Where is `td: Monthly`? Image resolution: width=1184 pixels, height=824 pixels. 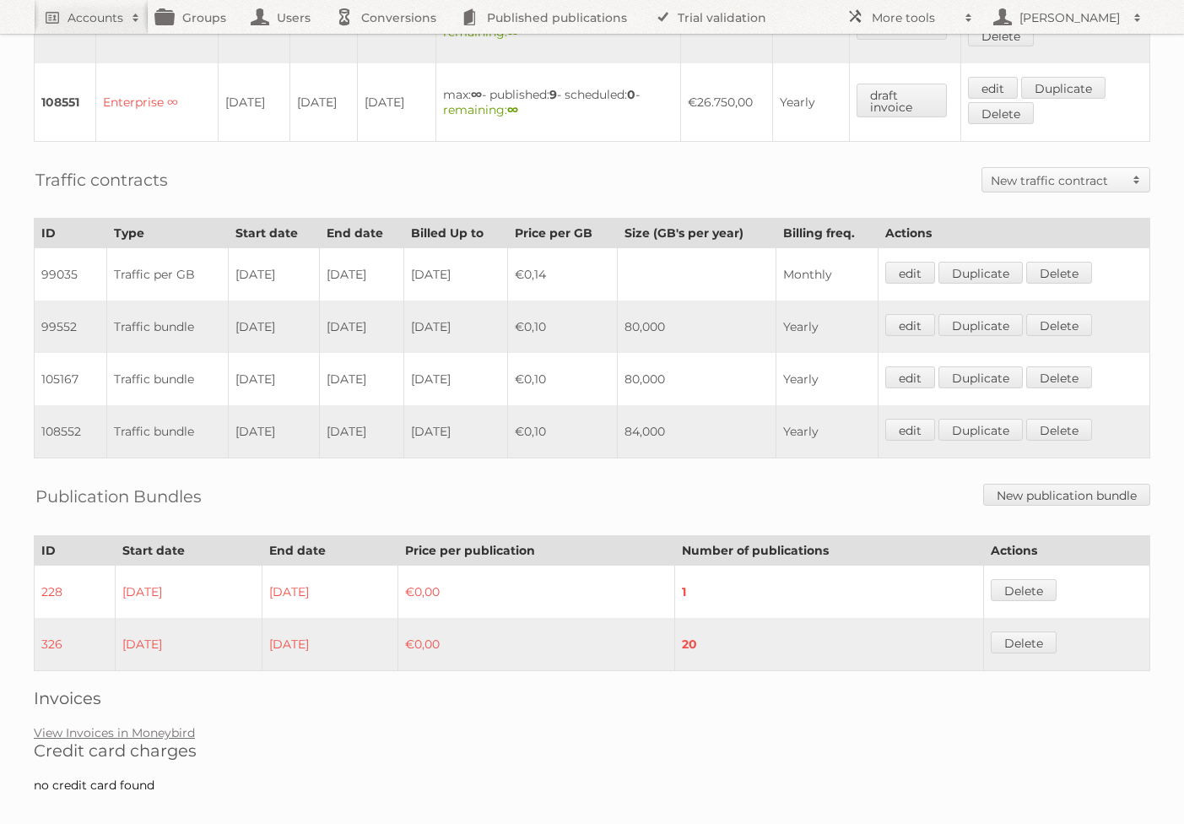
td: Monthly is located at coordinates (827, 274).